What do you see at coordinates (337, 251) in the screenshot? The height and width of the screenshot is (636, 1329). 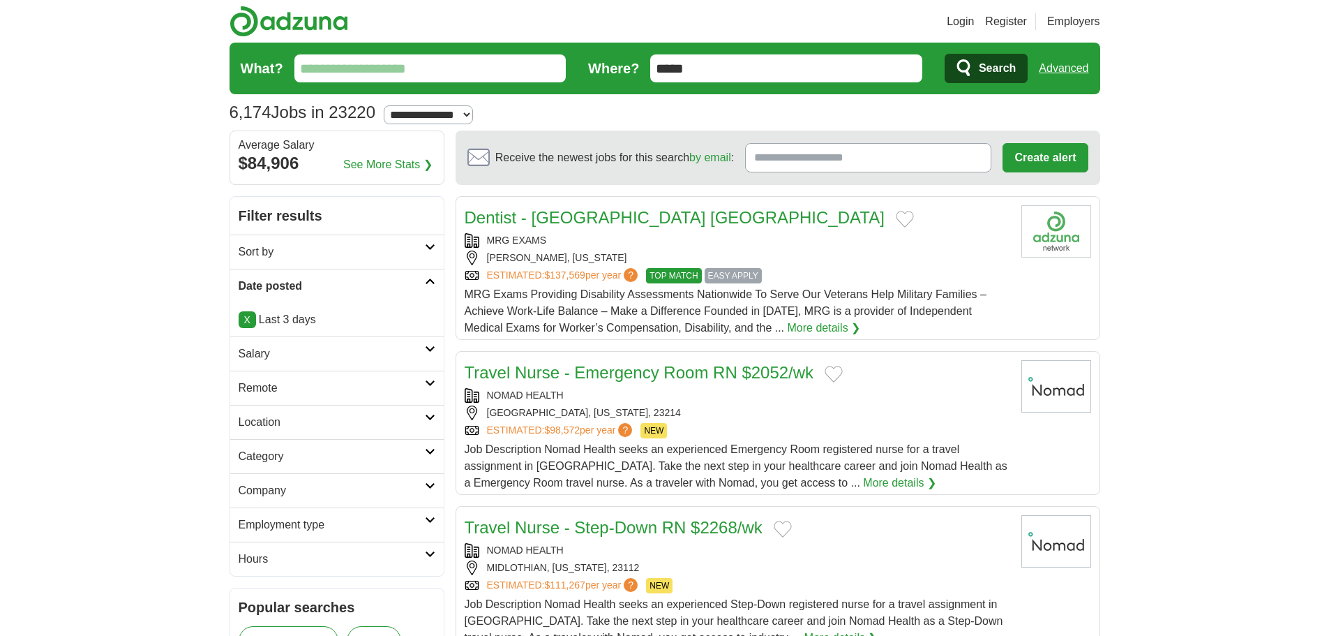 I see `a: Sort by` at bounding box center [337, 251].